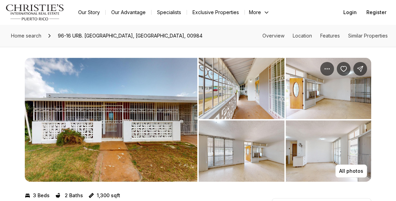  I want to click on p: 3 Beds, so click(41, 195).